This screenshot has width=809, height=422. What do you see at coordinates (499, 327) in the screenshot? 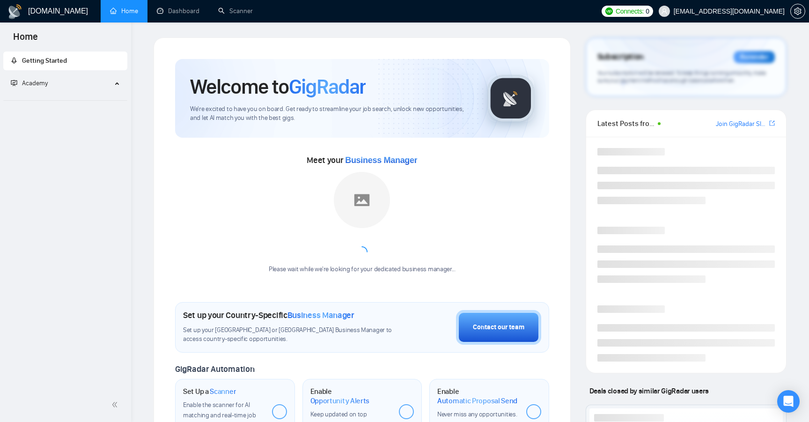
I see `button: Contact our team` at bounding box center [499, 327].